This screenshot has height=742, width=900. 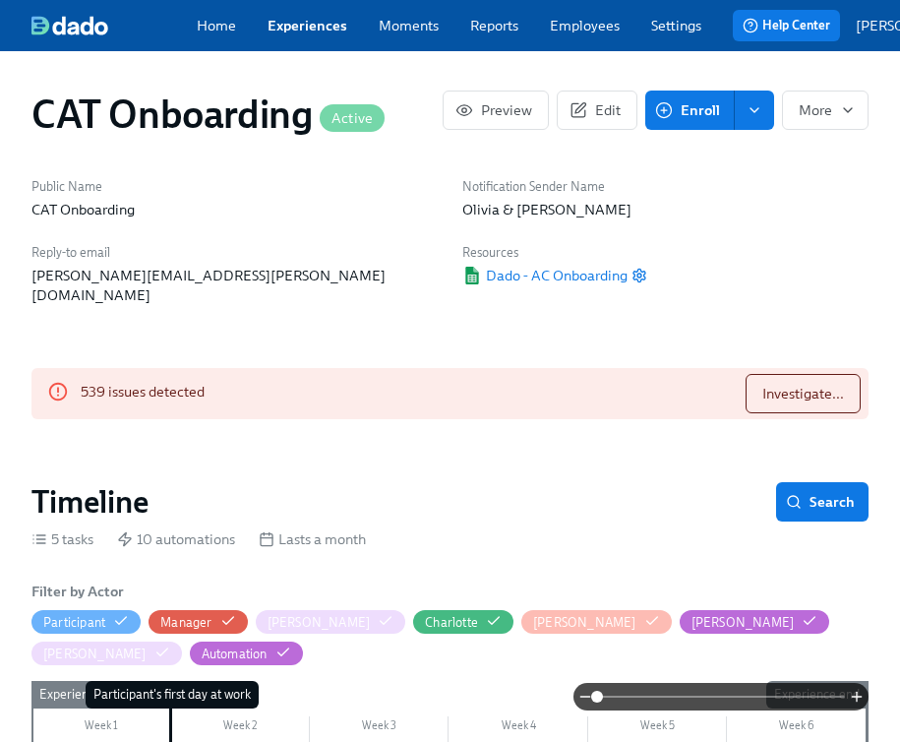 What do you see at coordinates (690, 110) in the screenshot?
I see `button: Enroll` at bounding box center [690, 110].